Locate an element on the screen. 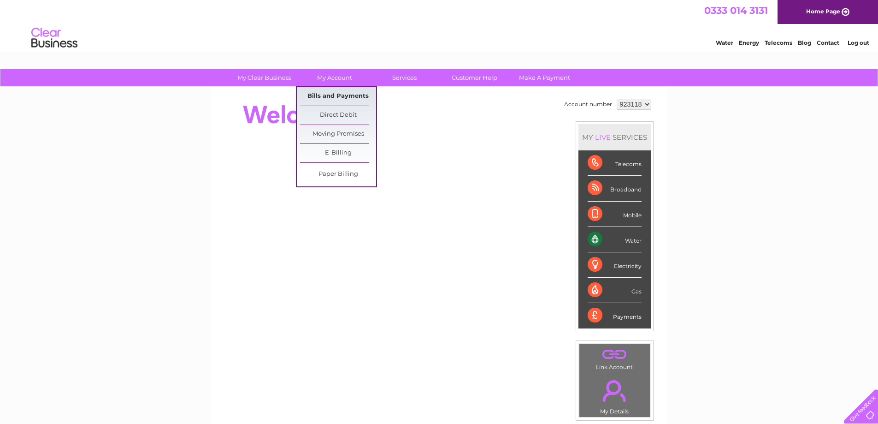 The image size is (878, 424). a: Blog is located at coordinates (804, 42).